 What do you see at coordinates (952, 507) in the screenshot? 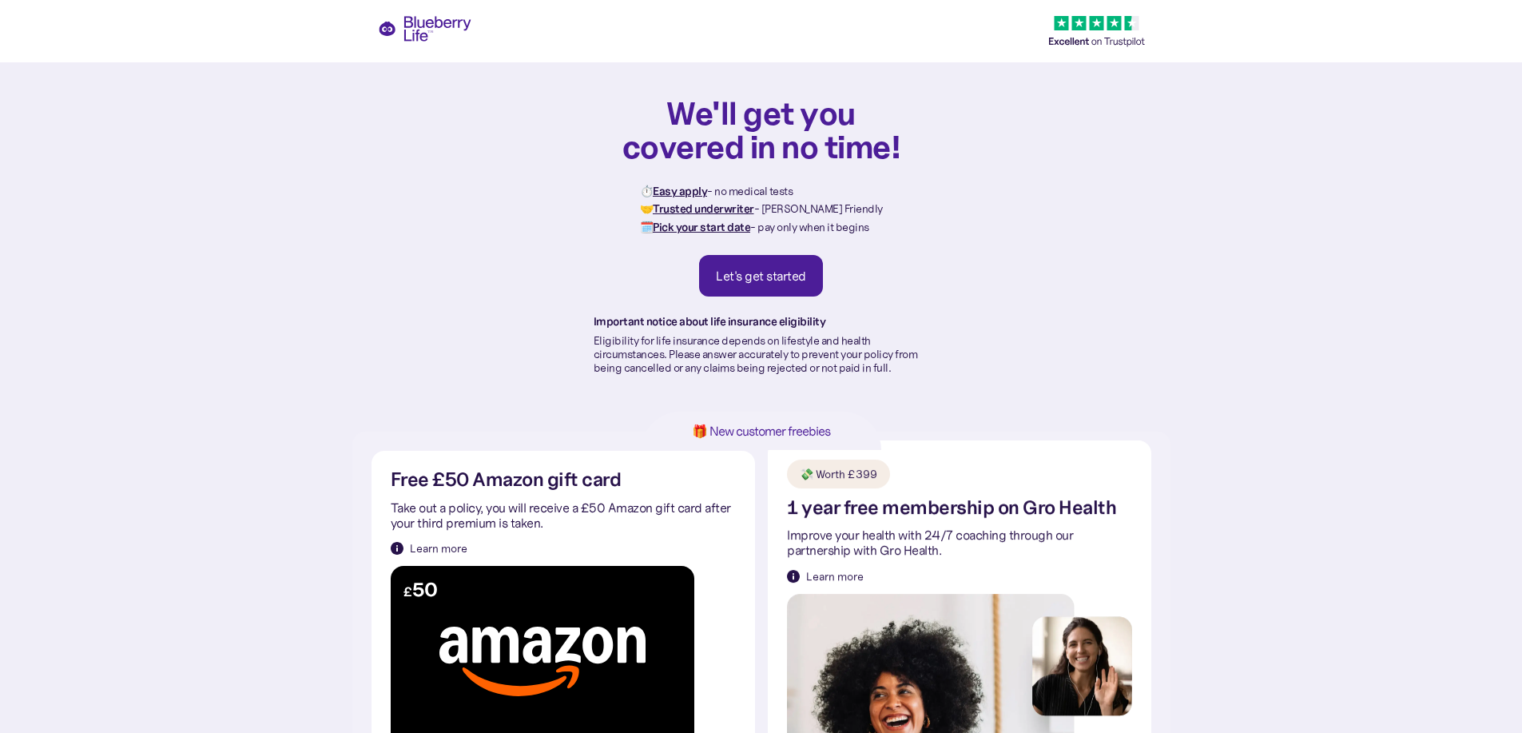
I see `h2: 1 year free membership on Gro Health` at bounding box center [952, 507].